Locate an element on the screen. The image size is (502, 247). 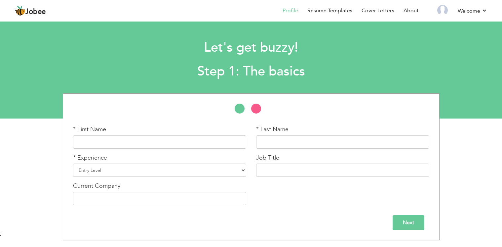
a: Profile is located at coordinates (290, 11).